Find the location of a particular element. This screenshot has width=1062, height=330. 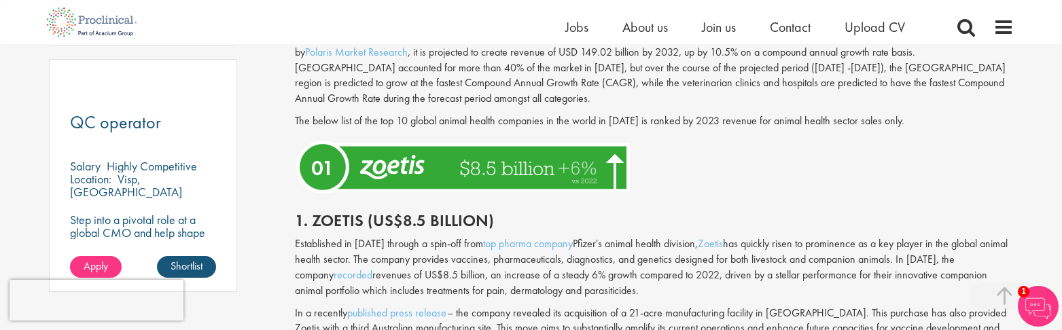

p: Step into a pivotal role at a global CMO and help shape the future of healthcare manufacturing. is located at coordinates (143, 239).